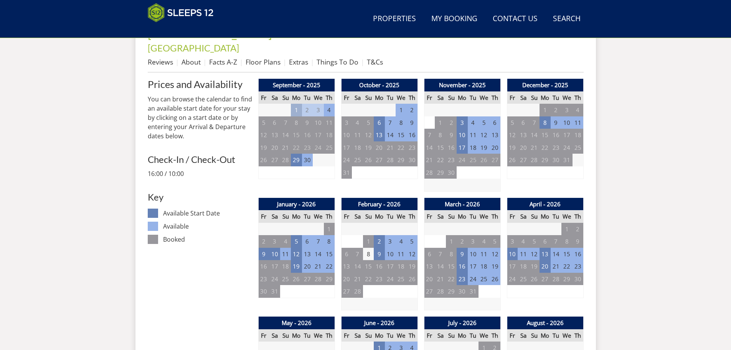  What do you see at coordinates (296, 85) in the screenshot?
I see `th: September - 2025` at bounding box center [296, 85].